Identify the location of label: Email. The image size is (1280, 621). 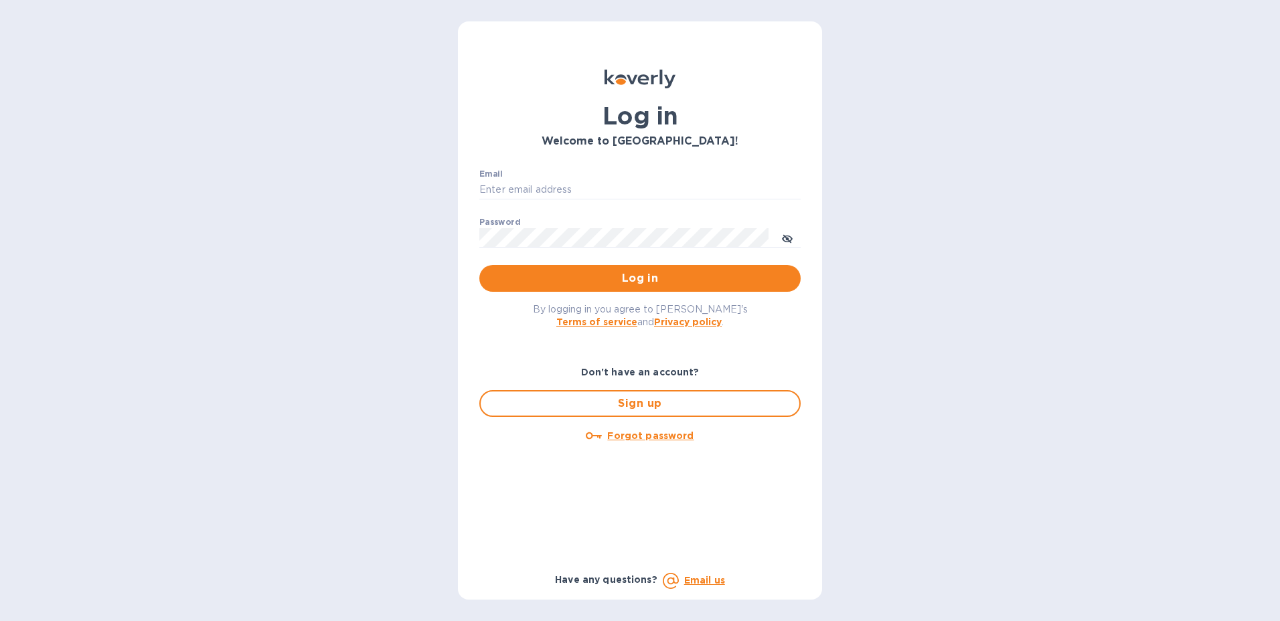
(491, 174).